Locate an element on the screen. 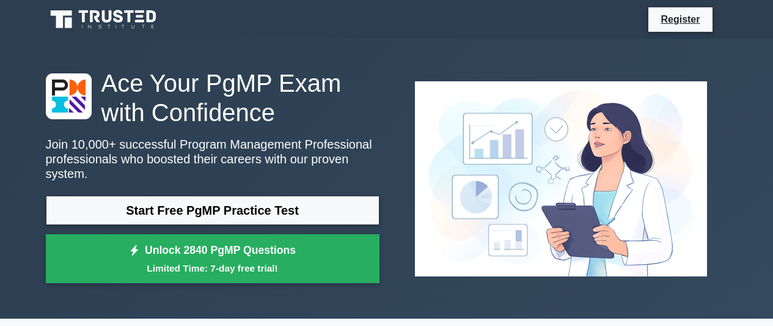 Image resolution: width=773 pixels, height=326 pixels. img: Program Management Professional Preview is located at coordinates (561, 178).